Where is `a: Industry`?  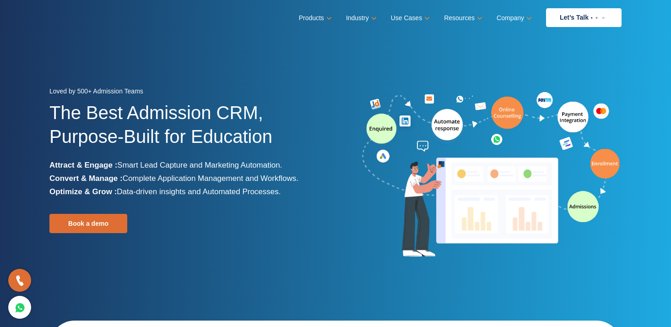
a: Industry is located at coordinates (360, 18).